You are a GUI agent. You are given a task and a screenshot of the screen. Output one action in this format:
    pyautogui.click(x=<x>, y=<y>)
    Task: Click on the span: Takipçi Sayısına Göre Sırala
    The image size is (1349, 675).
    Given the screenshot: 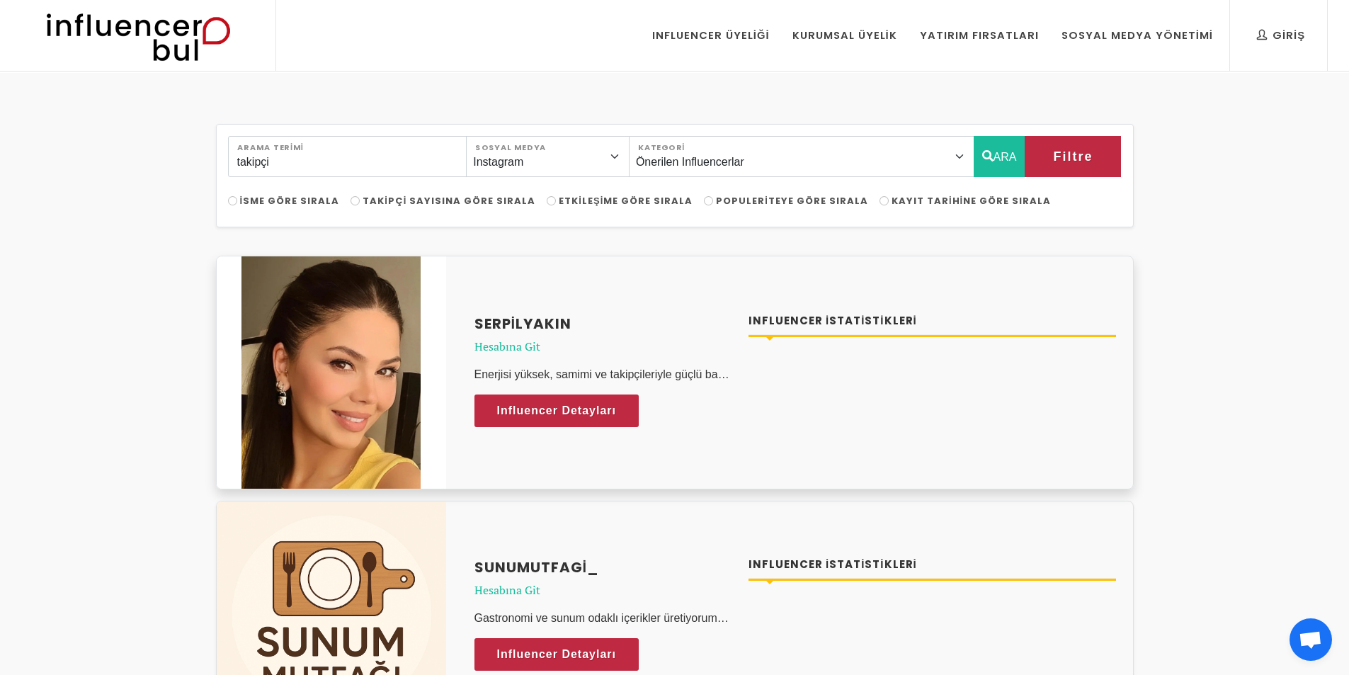 What is the action you would take?
    pyautogui.click(x=449, y=200)
    